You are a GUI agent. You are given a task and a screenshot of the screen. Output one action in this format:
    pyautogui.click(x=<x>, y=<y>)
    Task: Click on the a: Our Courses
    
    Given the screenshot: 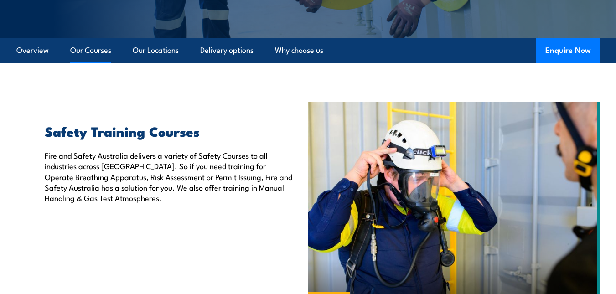 What is the action you would take?
    pyautogui.click(x=91, y=50)
    